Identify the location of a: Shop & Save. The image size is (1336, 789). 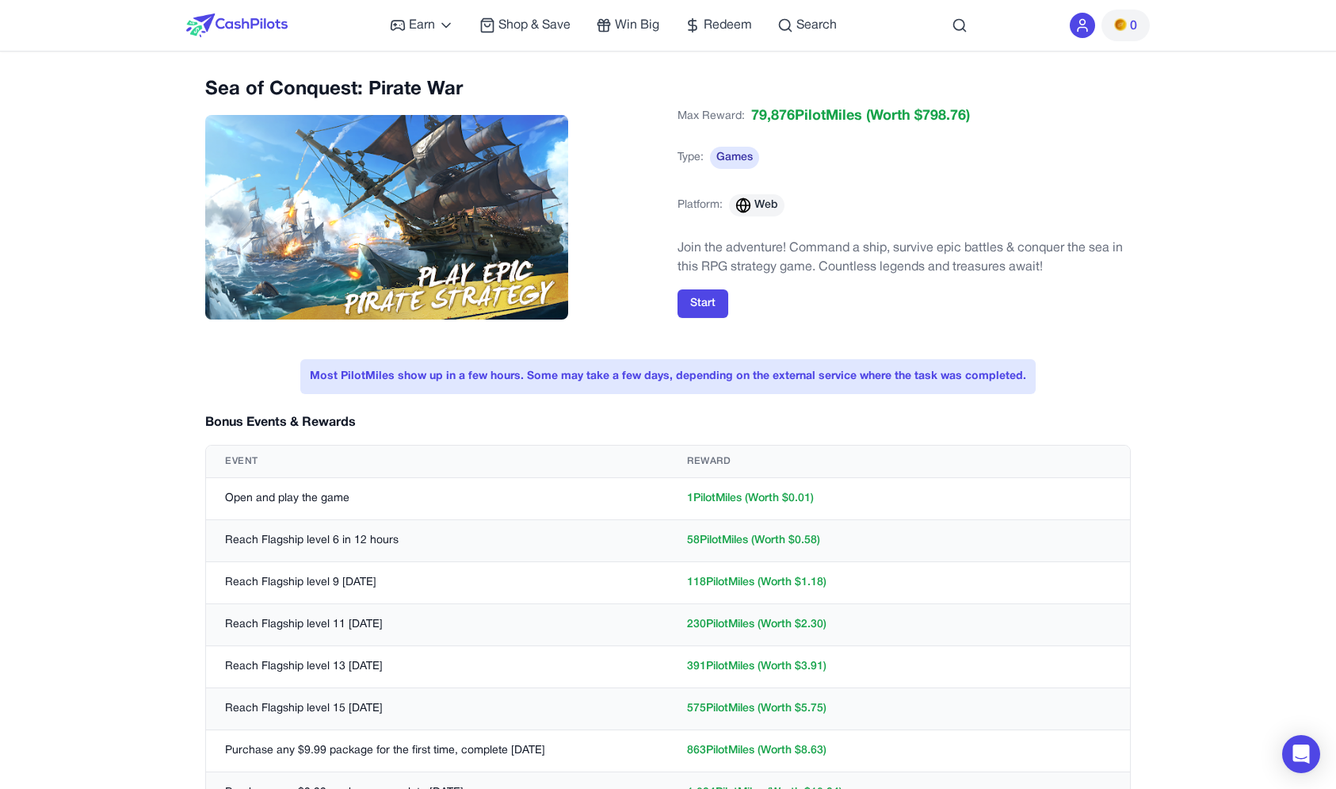
(525, 25).